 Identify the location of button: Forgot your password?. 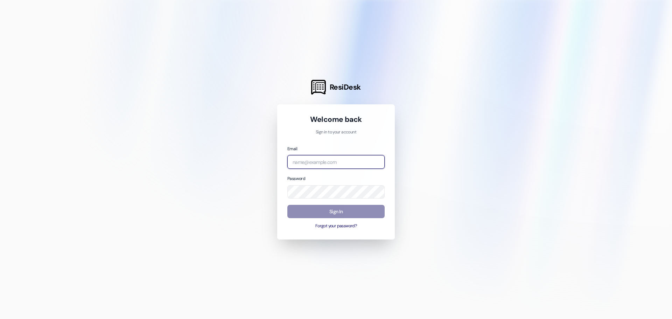
(336, 226).